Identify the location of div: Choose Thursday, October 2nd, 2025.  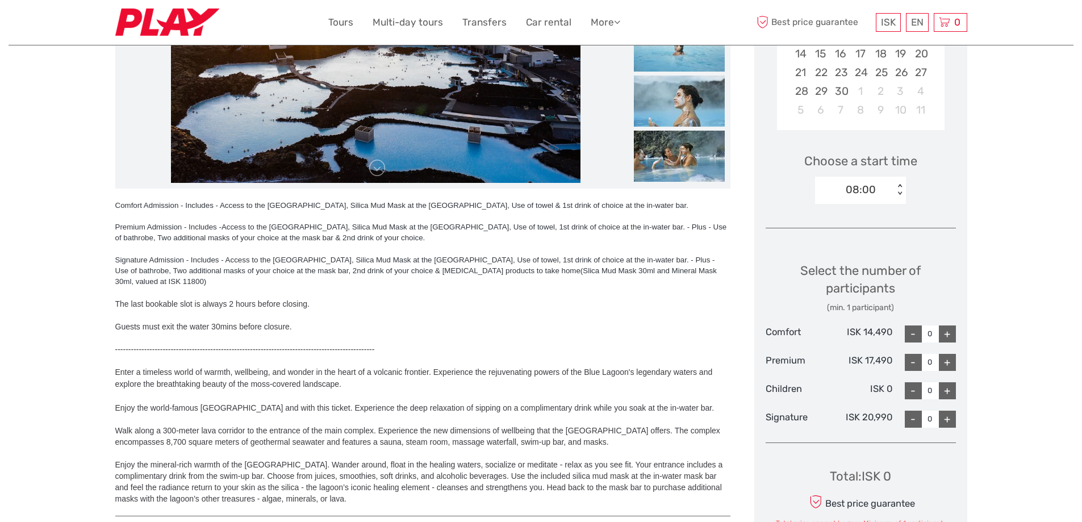
(881, 91).